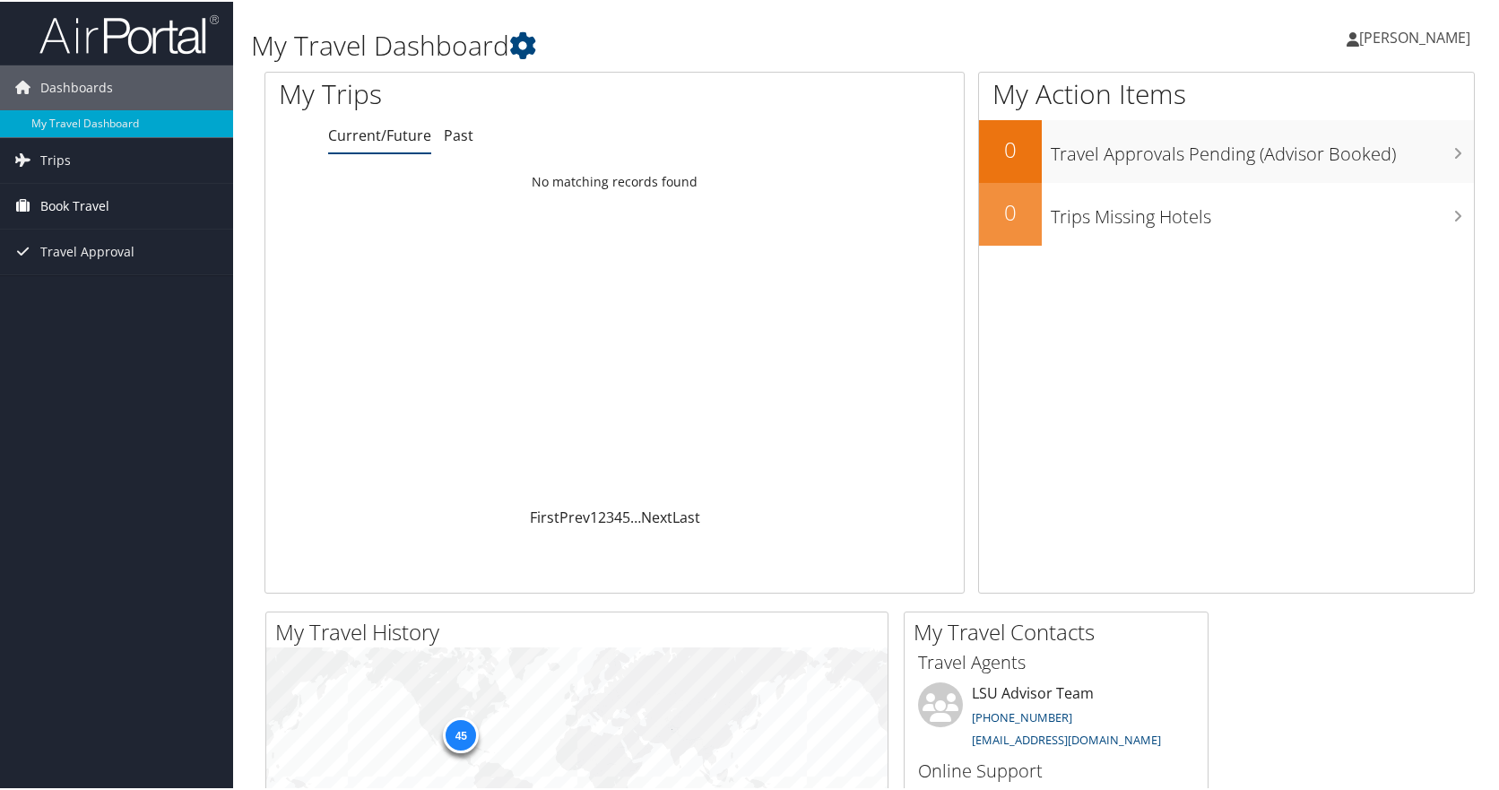 The image size is (1499, 790). What do you see at coordinates (1227, 92) in the screenshot?
I see `h1: My Action Items` at bounding box center [1227, 92].